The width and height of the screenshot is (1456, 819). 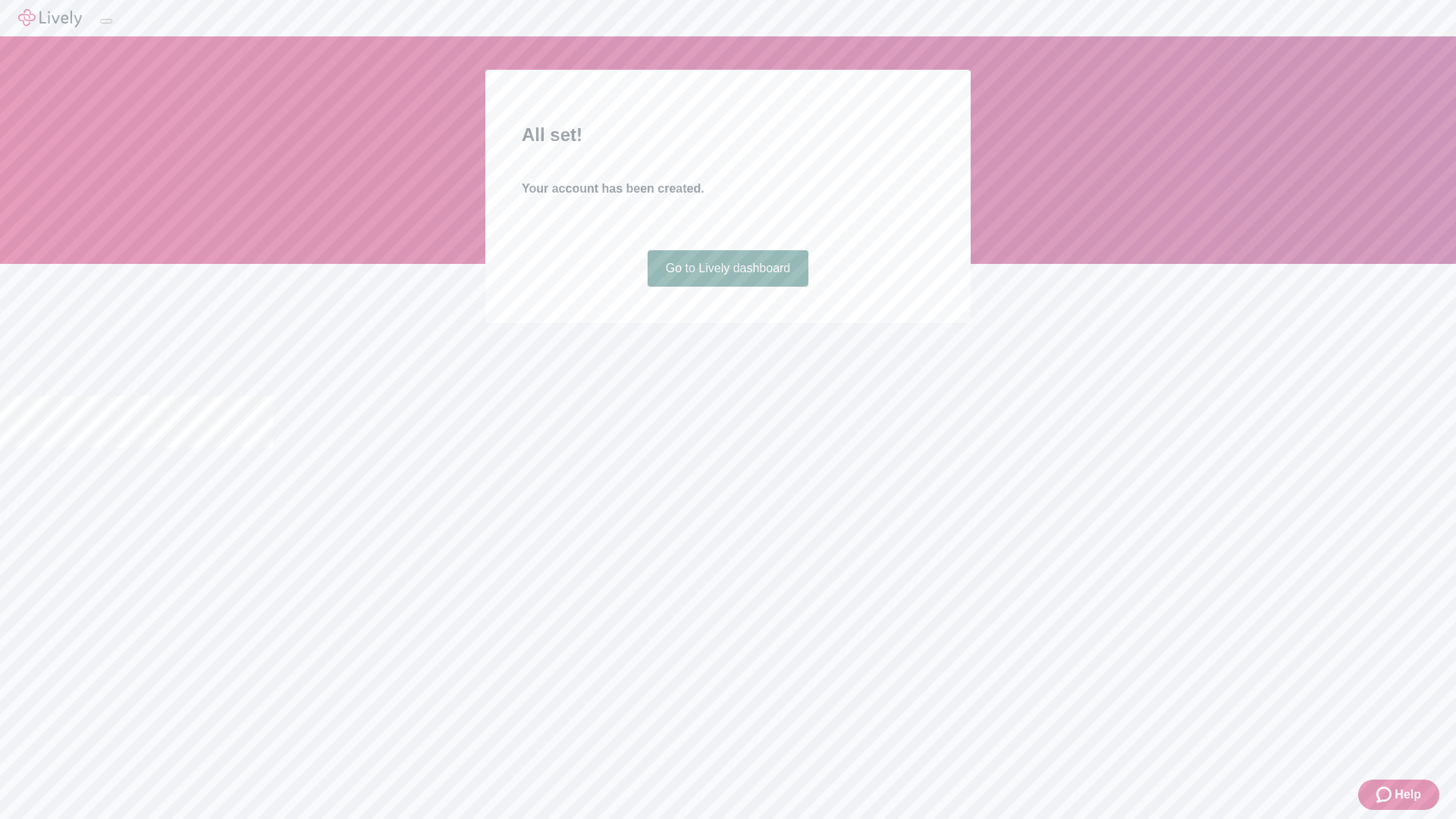 I want to click on a: Go to Lively dashboard, so click(x=728, y=268).